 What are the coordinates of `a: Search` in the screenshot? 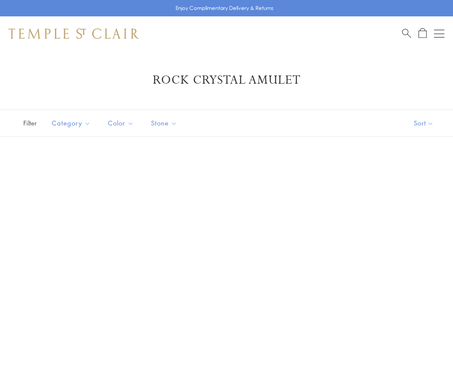 It's located at (406, 33).